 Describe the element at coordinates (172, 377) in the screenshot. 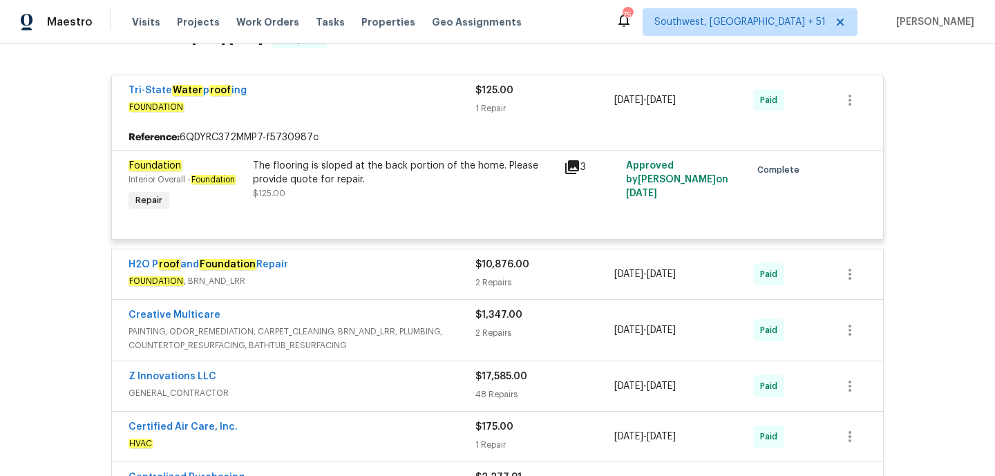

I see `a: Z Innovations LLC` at that location.